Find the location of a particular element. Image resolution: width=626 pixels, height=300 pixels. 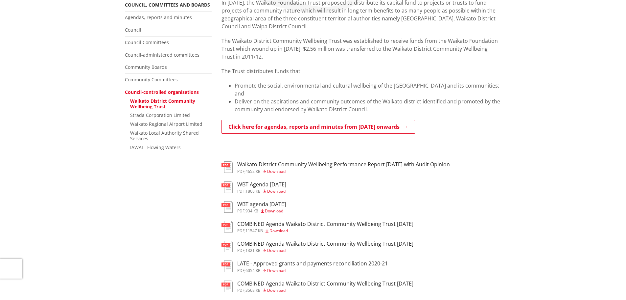

a: Agendas, reports and minutes is located at coordinates (158, 17).